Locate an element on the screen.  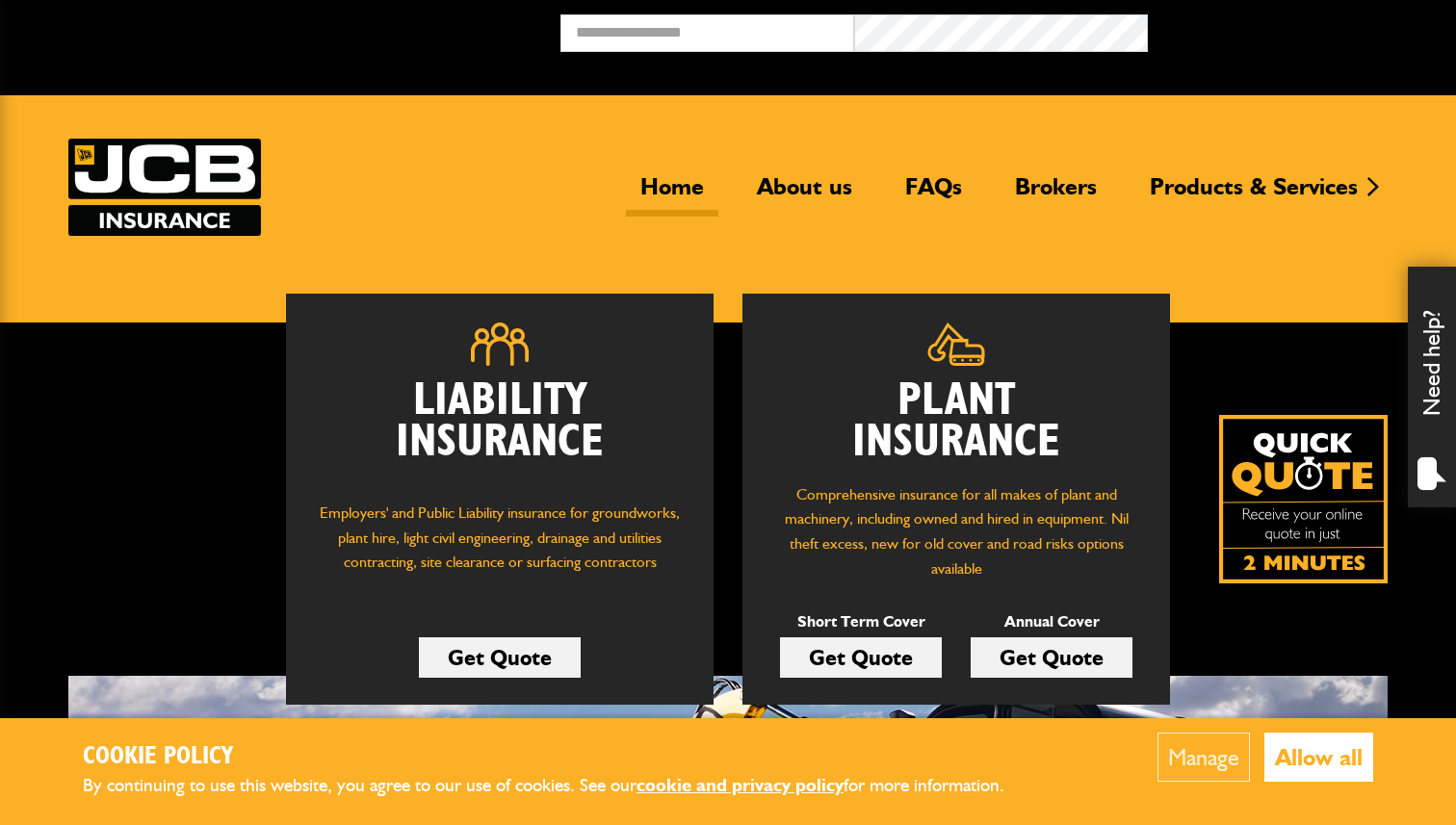
a: About us is located at coordinates (804, 195).